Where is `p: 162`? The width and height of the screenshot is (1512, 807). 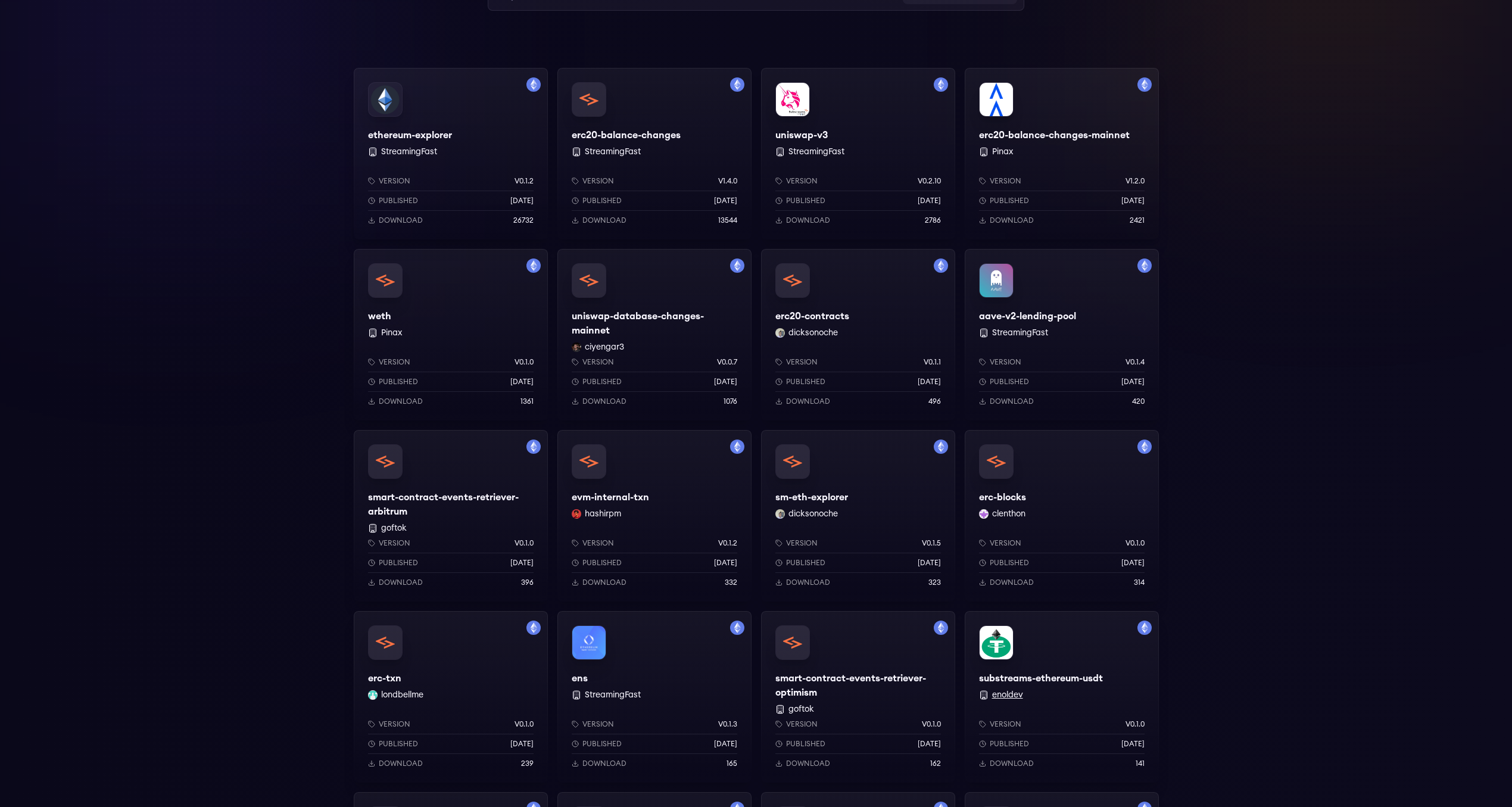
p: 162 is located at coordinates (936, 764).